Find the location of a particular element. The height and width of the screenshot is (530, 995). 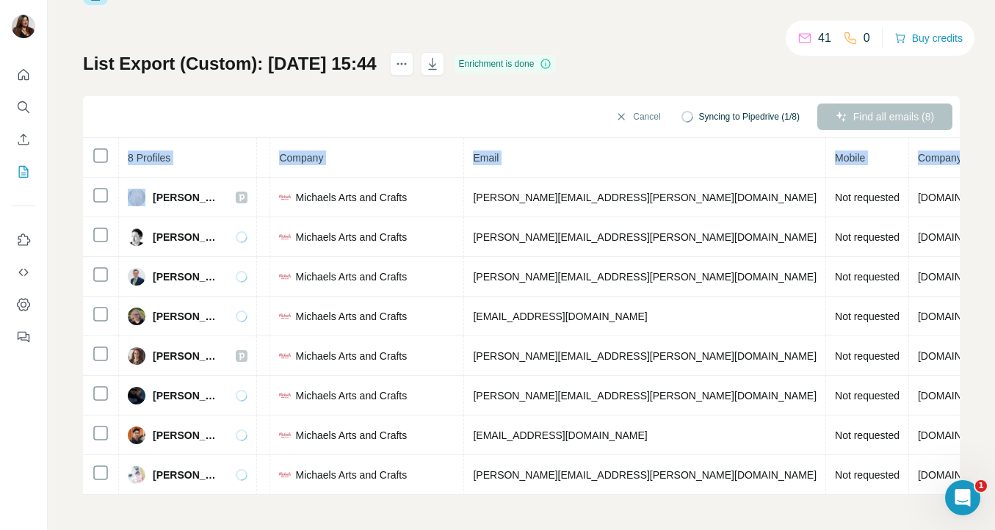

button: Dashboard is located at coordinates (23, 305).